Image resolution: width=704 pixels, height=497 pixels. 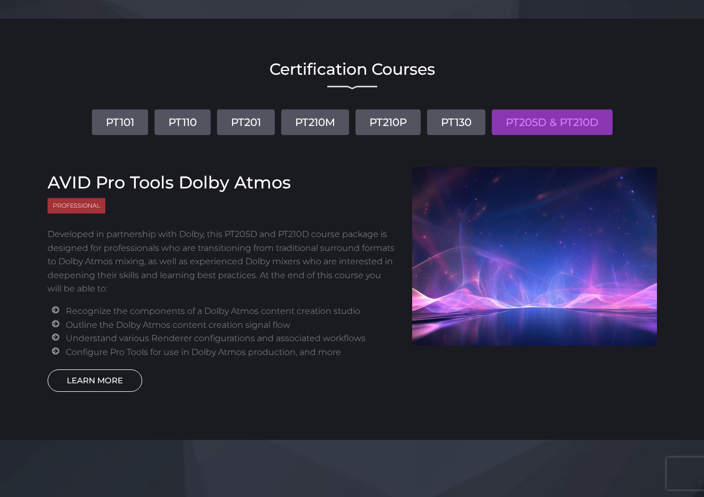 I want to click on a: PT210P, so click(x=388, y=122).